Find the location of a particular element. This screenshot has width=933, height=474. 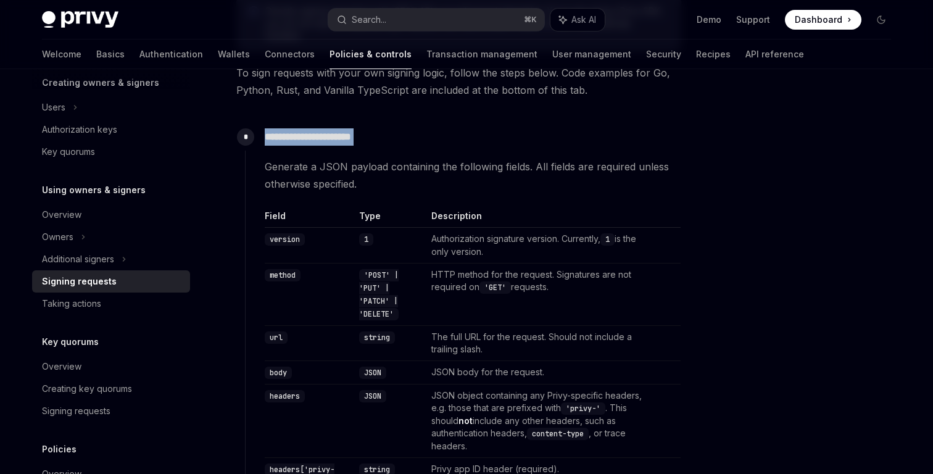

code: headers is located at coordinates (284, 396).